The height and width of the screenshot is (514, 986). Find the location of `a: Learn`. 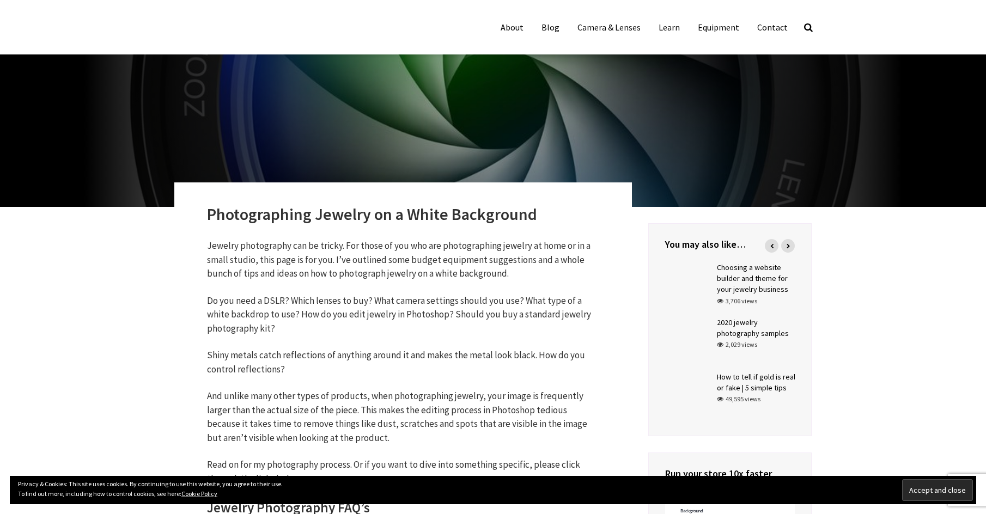

a: Learn is located at coordinates (669, 27).